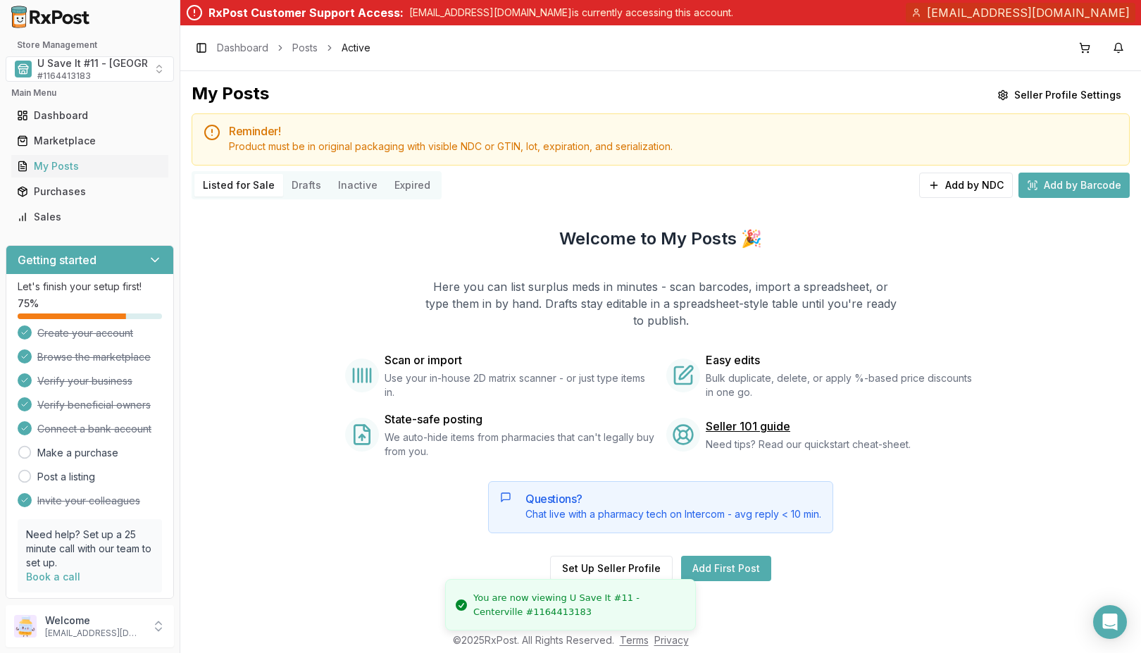  Describe the element at coordinates (94, 405) in the screenshot. I see `span: Verify beneficial owners` at that location.